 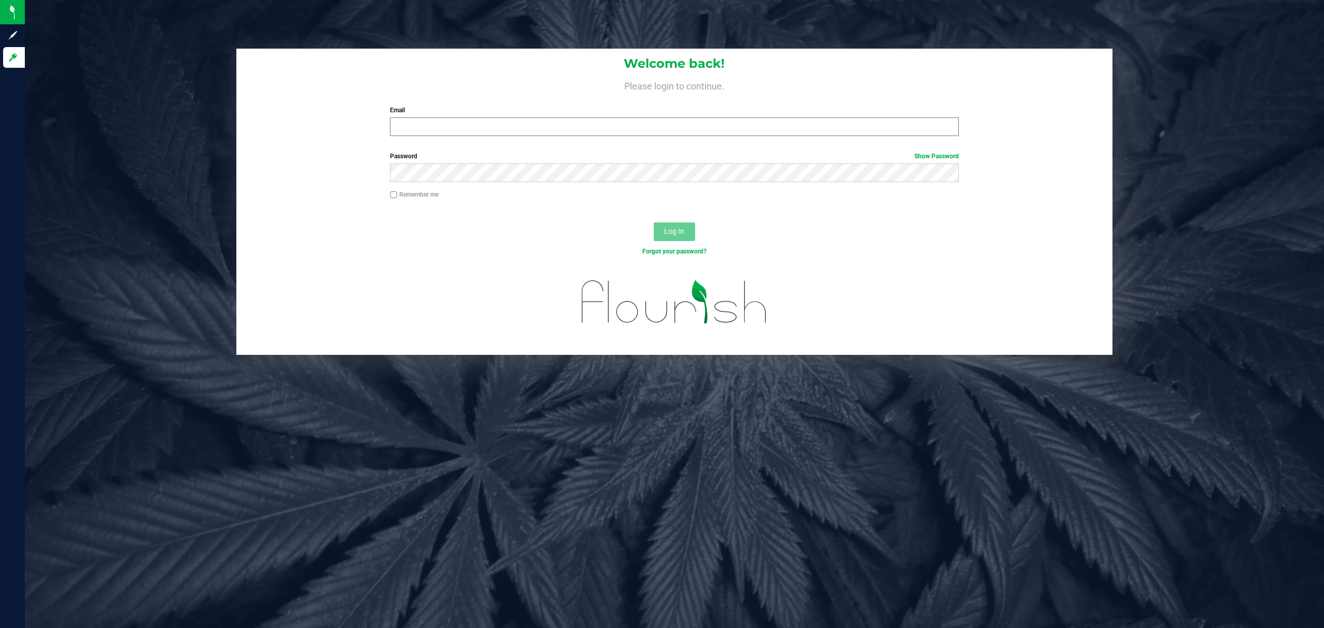 I want to click on h4: Please login to continue., so click(x=675, y=85).